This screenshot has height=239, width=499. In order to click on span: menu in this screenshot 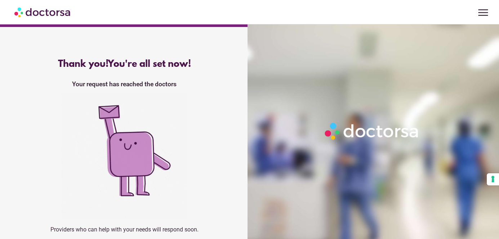, I will do `click(483, 13)`.